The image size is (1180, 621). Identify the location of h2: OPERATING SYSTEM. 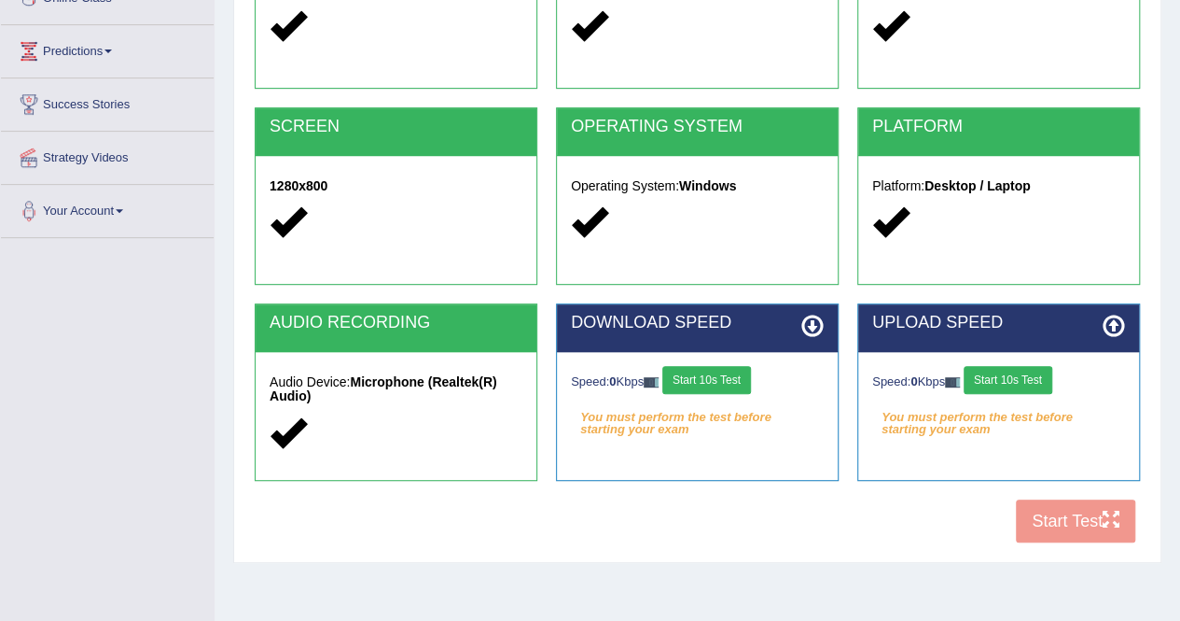
(697, 127).